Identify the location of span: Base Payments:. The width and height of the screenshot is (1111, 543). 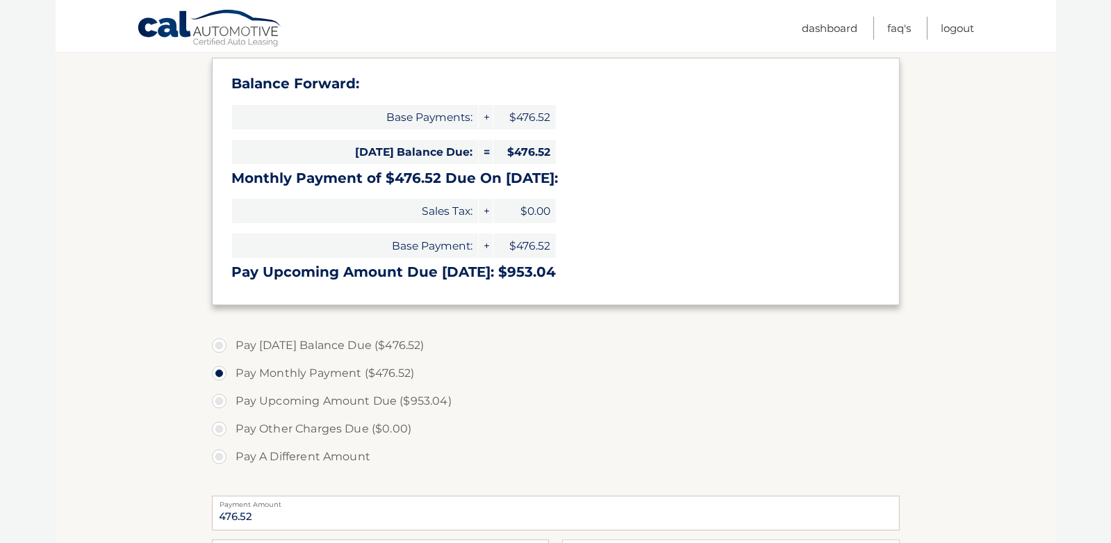
(355, 117).